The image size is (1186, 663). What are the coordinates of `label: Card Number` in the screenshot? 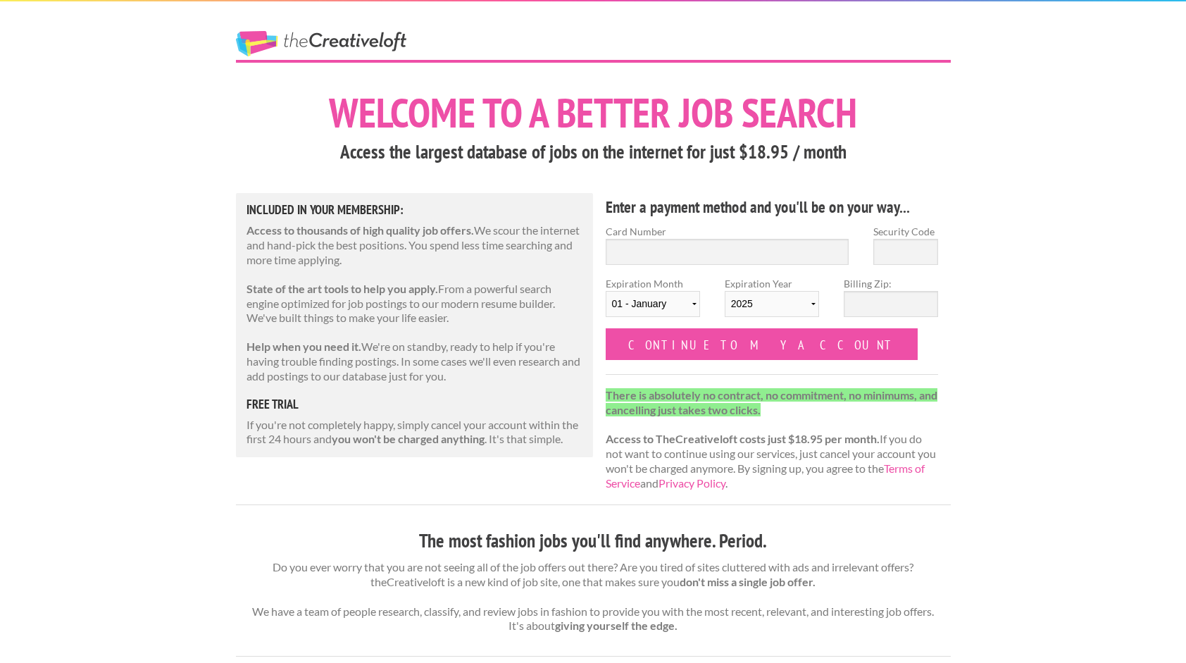 It's located at (727, 231).